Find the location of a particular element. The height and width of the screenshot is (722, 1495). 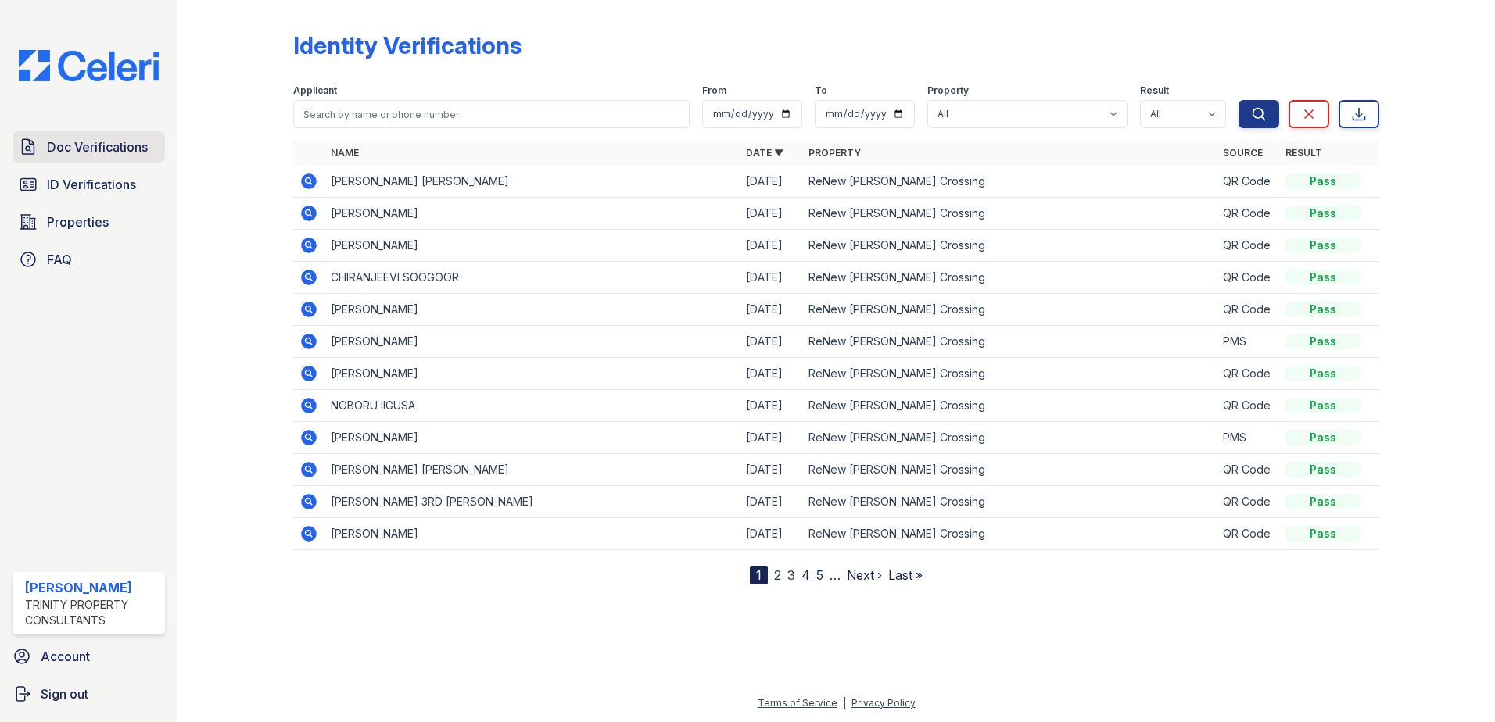

span: Doc Verifications is located at coordinates (97, 147).